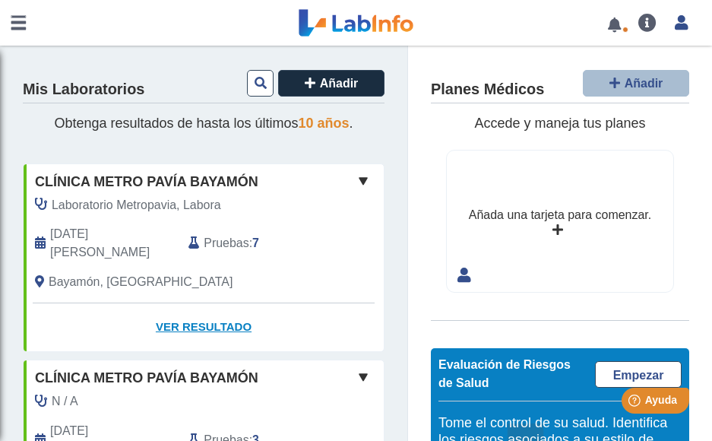 The height and width of the screenshot is (441, 712). What do you see at coordinates (255, 242) in the screenshot?
I see `font: 7` at bounding box center [255, 242].